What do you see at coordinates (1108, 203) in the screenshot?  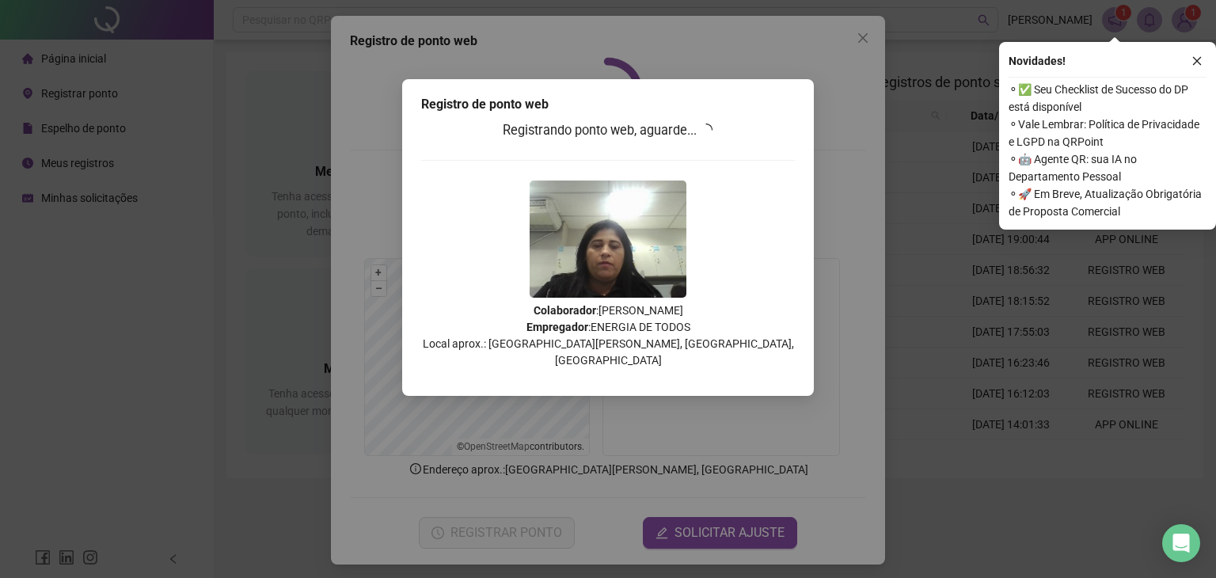 I see `span: ⚬ 🚀 Em Breve, Atualização Obrigatória de Proposta Comercial` at bounding box center [1108, 203].